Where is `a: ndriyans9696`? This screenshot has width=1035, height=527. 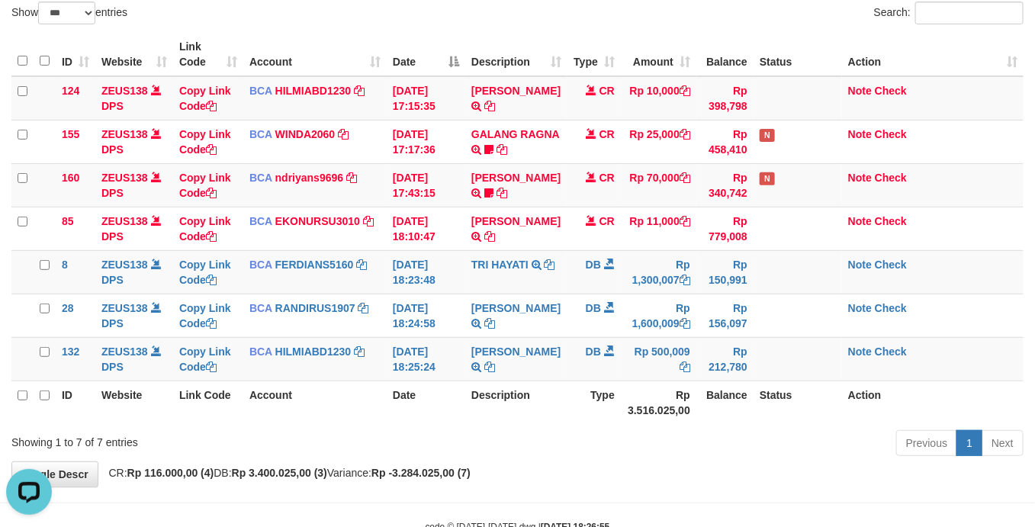
a: ndriyans9696 is located at coordinates (310, 178).